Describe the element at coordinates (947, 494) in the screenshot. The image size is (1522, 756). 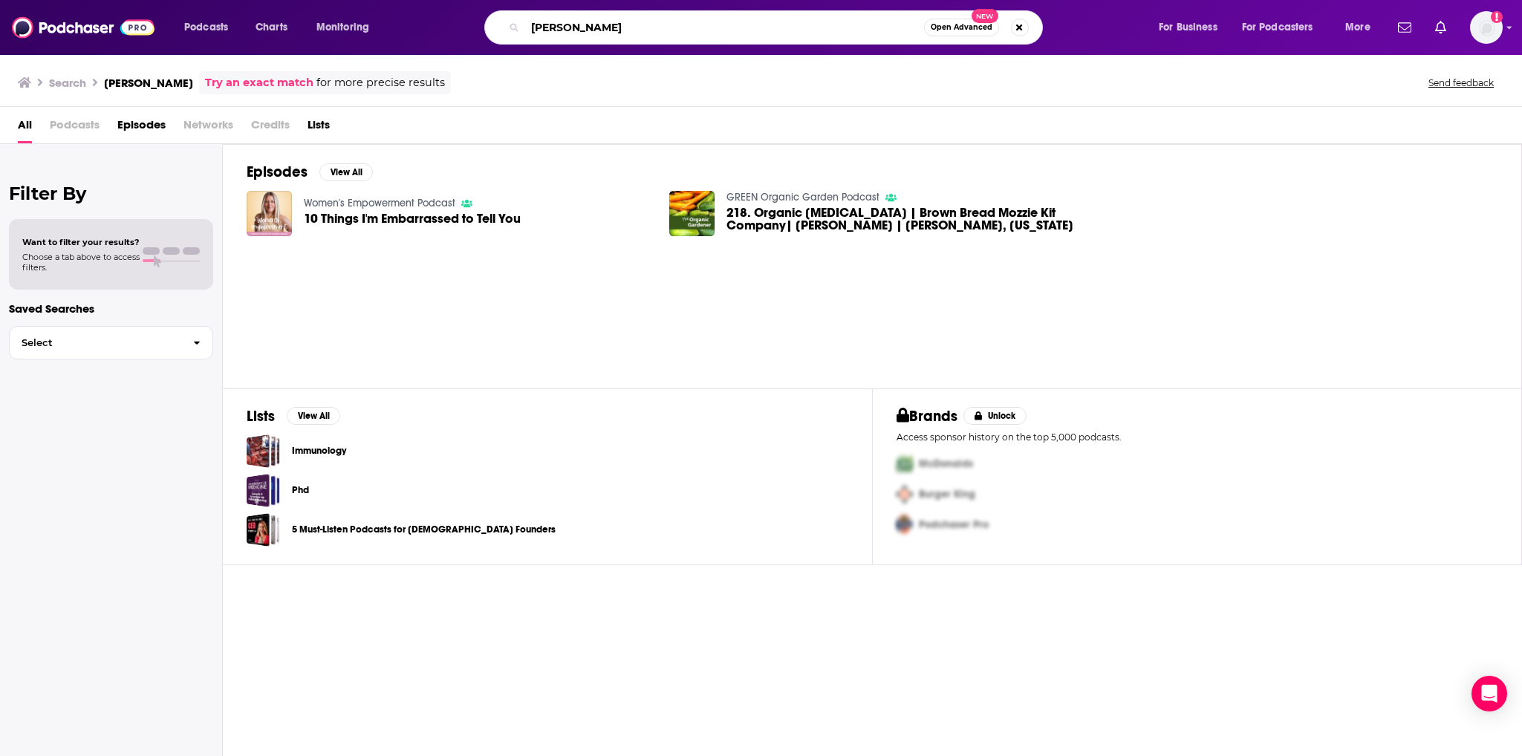
I see `span: Burger King` at that location.